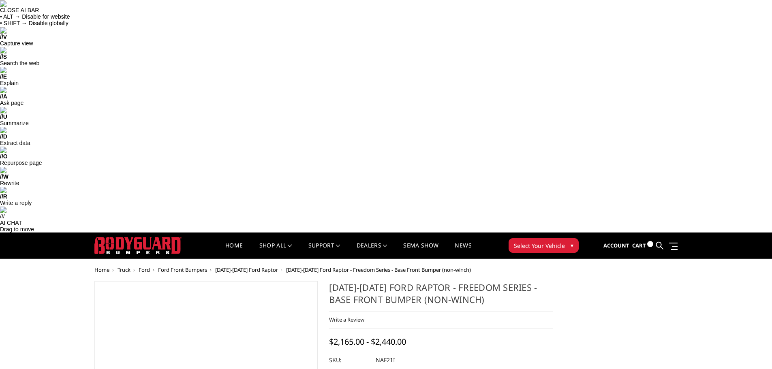 This screenshot has height=369, width=772. I want to click on a: Truck, so click(124, 270).